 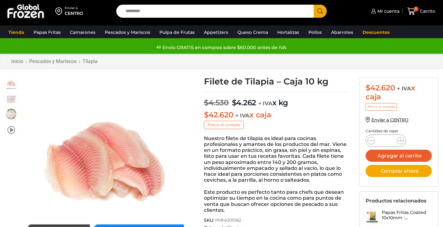 What do you see at coordinates (277, 100) in the screenshot?
I see `p: x kg` at bounding box center [277, 100].